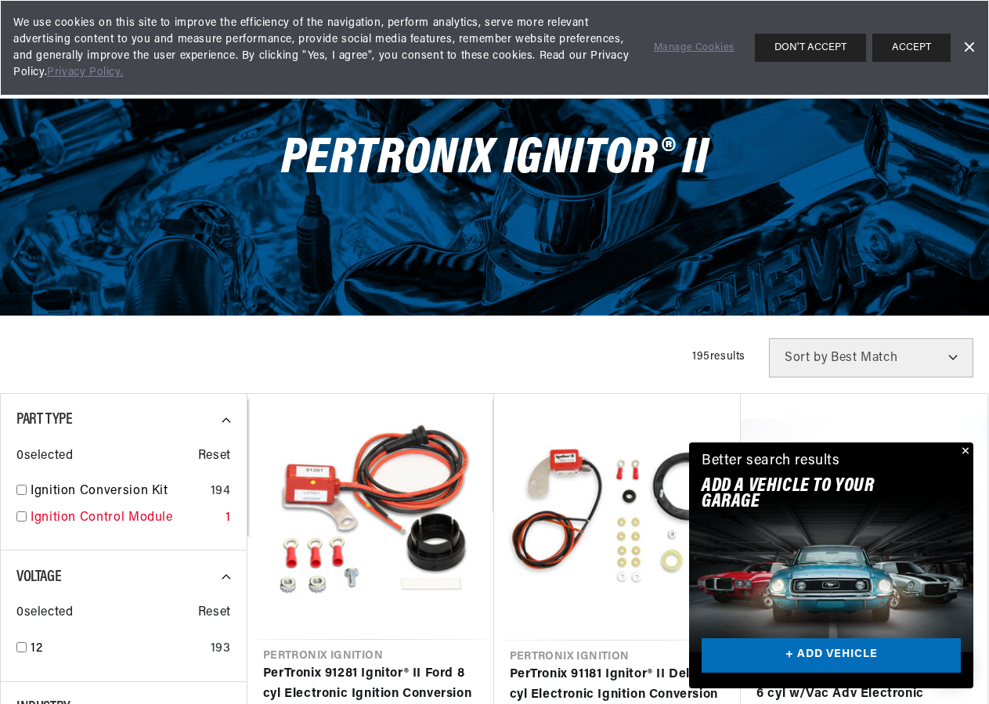  I want to click on button: DON'T ACCEPT, so click(810, 48).